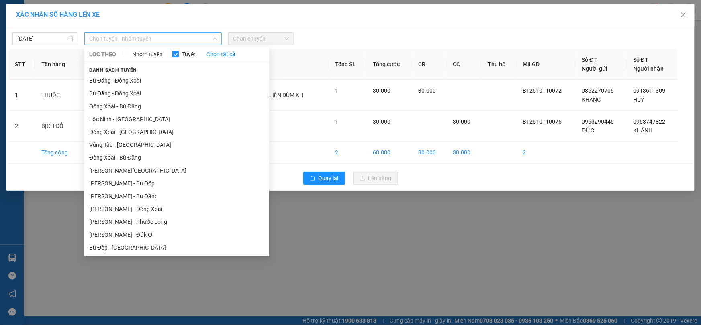  I want to click on span: 0913611309, so click(649, 91).